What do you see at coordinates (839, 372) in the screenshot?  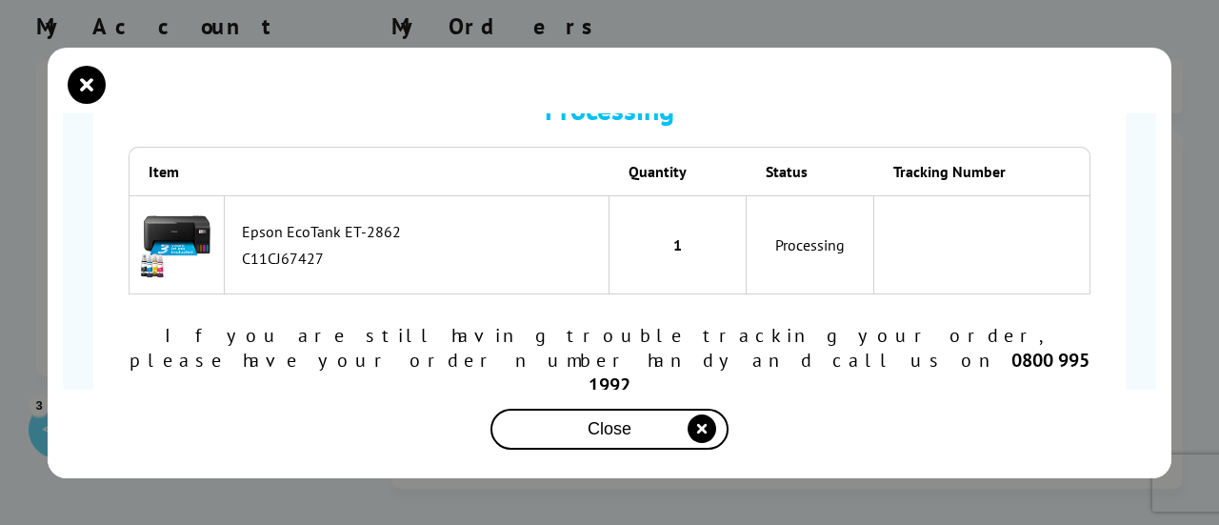 I see `b: 0800 995 1992` at bounding box center [839, 372].